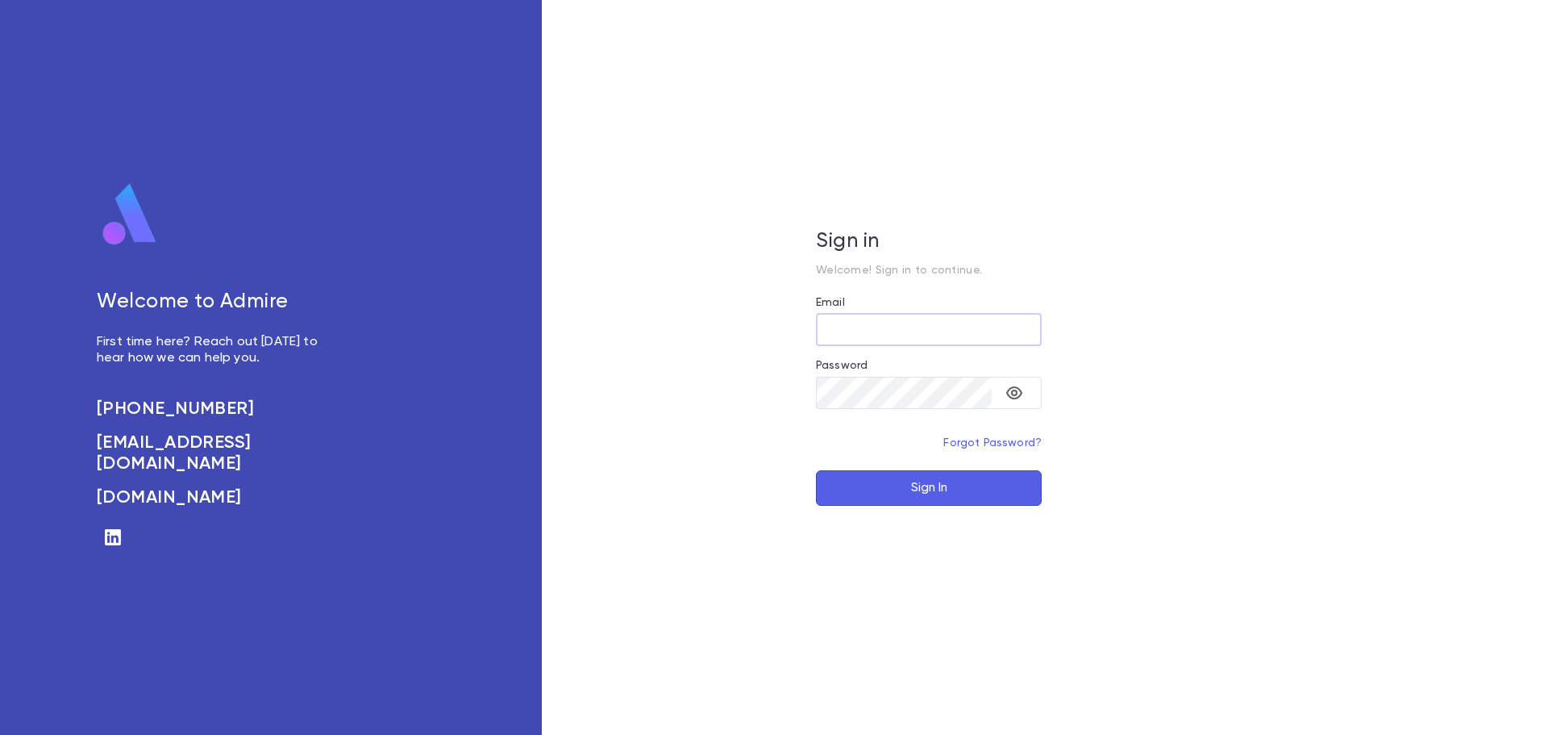 The image size is (1548, 735). What do you see at coordinates (130, 215) in the screenshot?
I see `img: logo` at bounding box center [130, 215].